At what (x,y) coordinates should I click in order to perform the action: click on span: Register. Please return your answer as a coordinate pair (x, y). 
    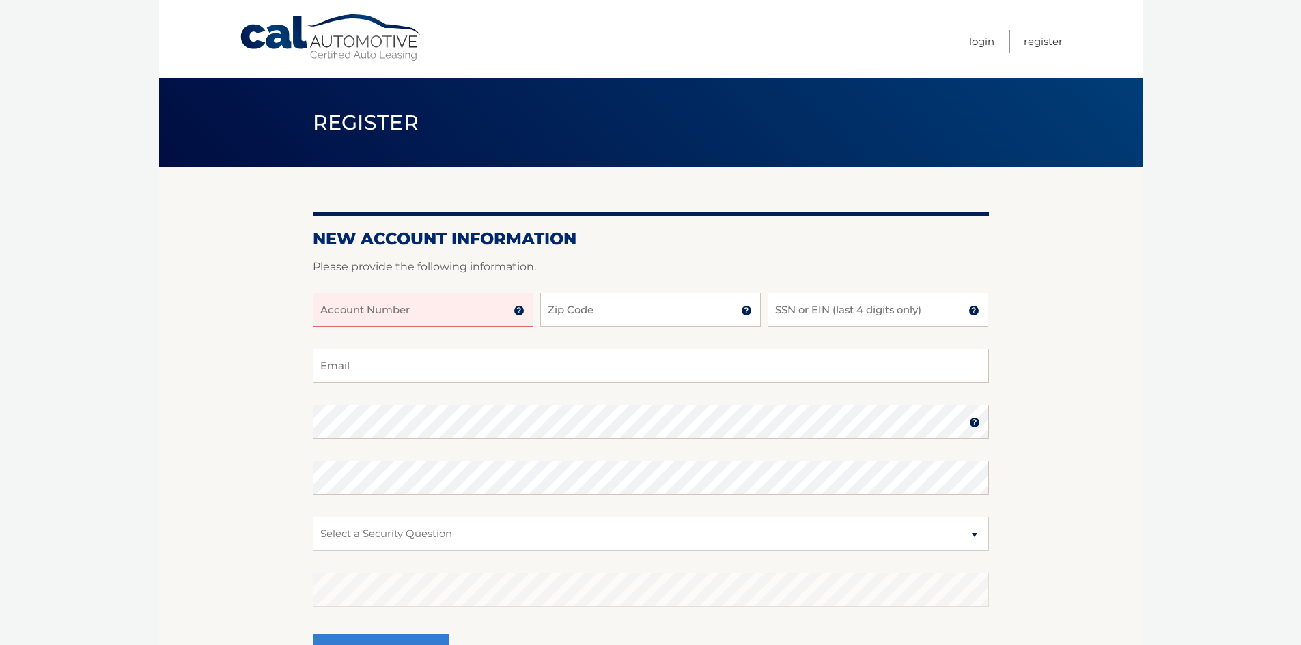
    Looking at the image, I should click on (366, 122).